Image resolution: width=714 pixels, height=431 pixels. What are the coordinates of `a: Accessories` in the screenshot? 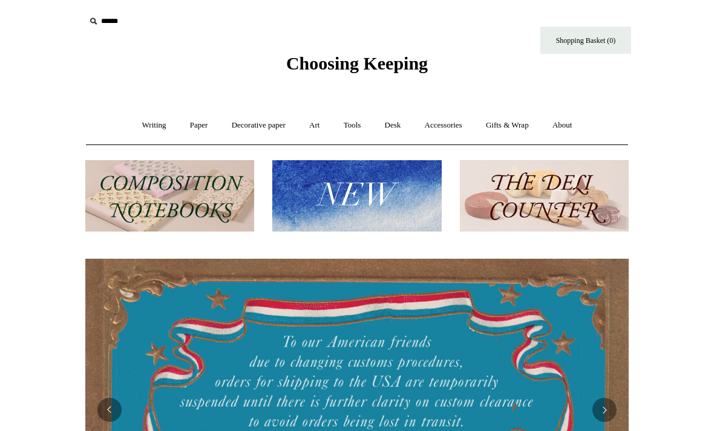 It's located at (443, 125).